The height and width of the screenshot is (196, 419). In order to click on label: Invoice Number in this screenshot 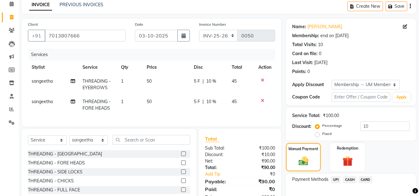, I will do `click(212, 24)`.